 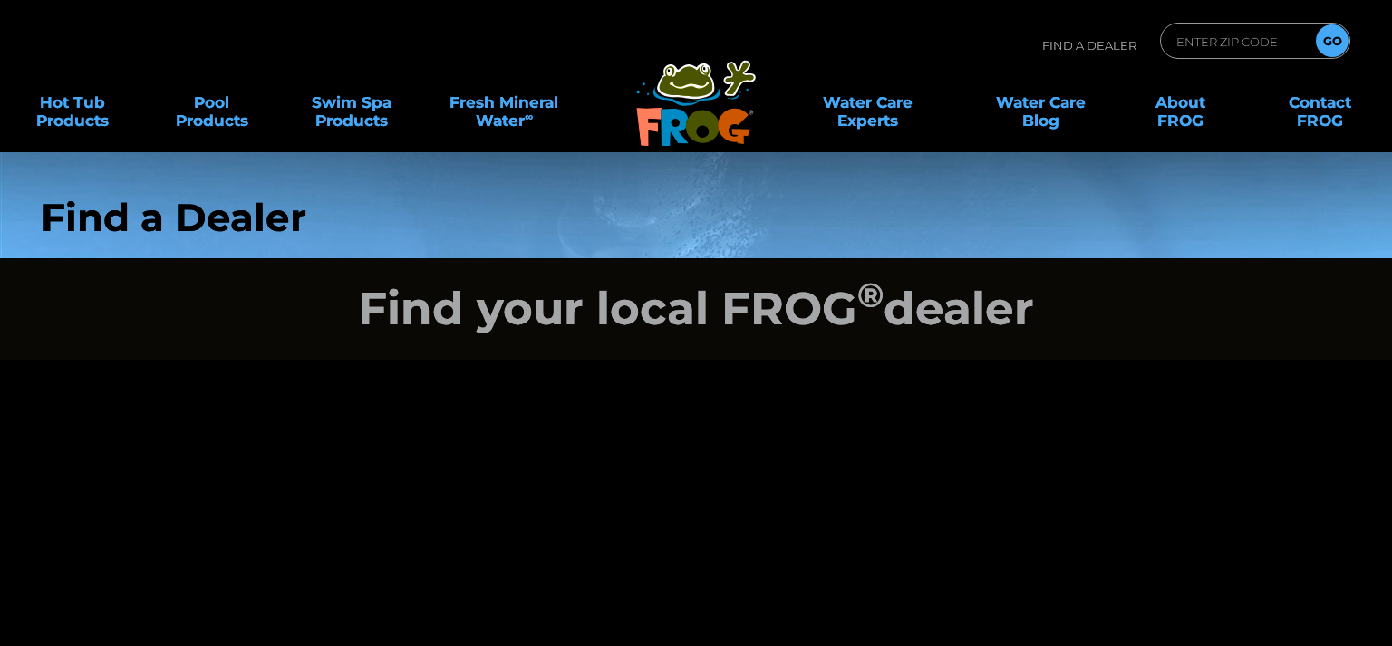 What do you see at coordinates (212, 102) in the screenshot?
I see `a: PoolProducts` at bounding box center [212, 102].